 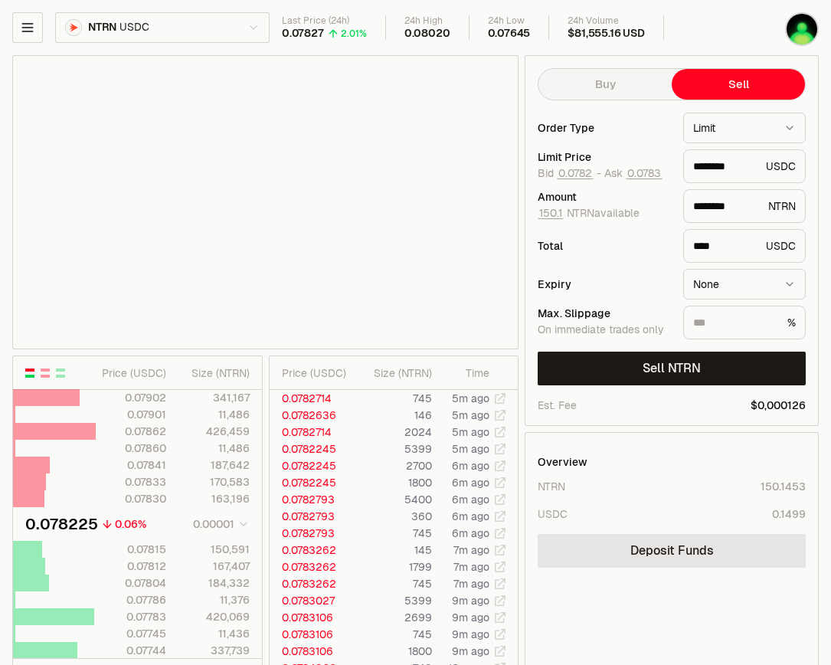 What do you see at coordinates (214, 465) in the screenshot?
I see `div: 187,642` at bounding box center [214, 465].